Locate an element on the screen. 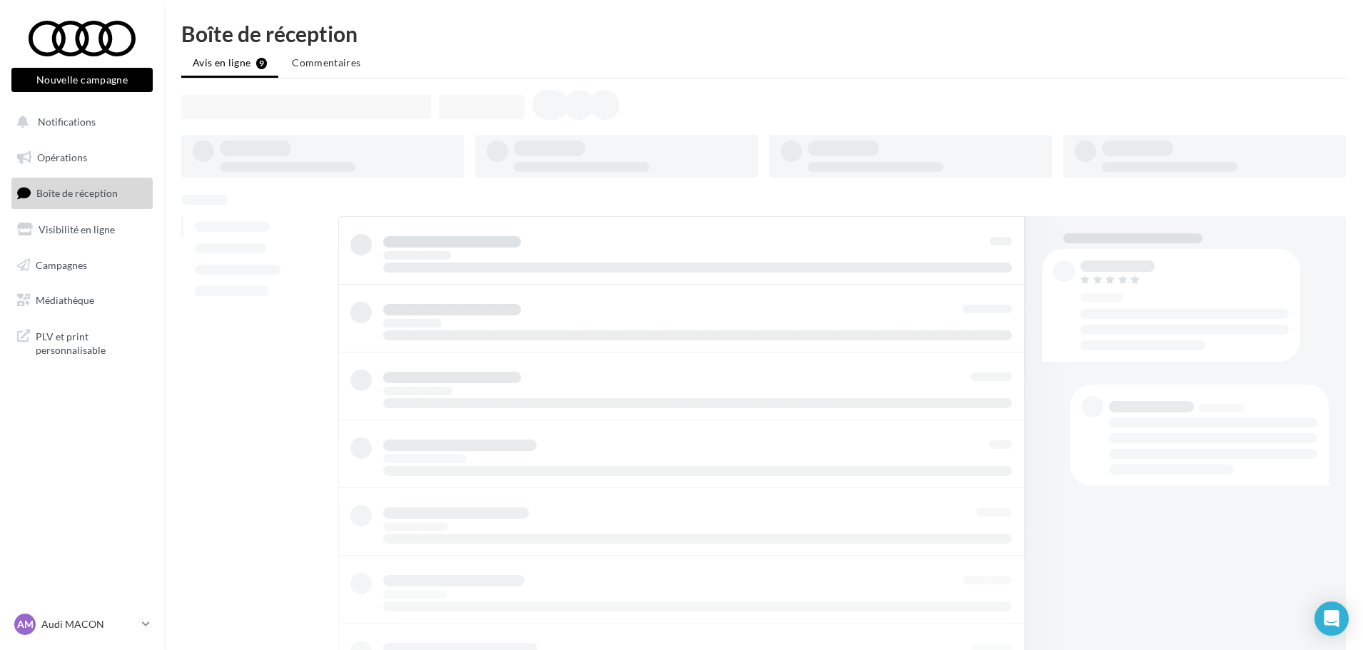 This screenshot has width=1363, height=650. p: Audi MACON is located at coordinates (88, 624).